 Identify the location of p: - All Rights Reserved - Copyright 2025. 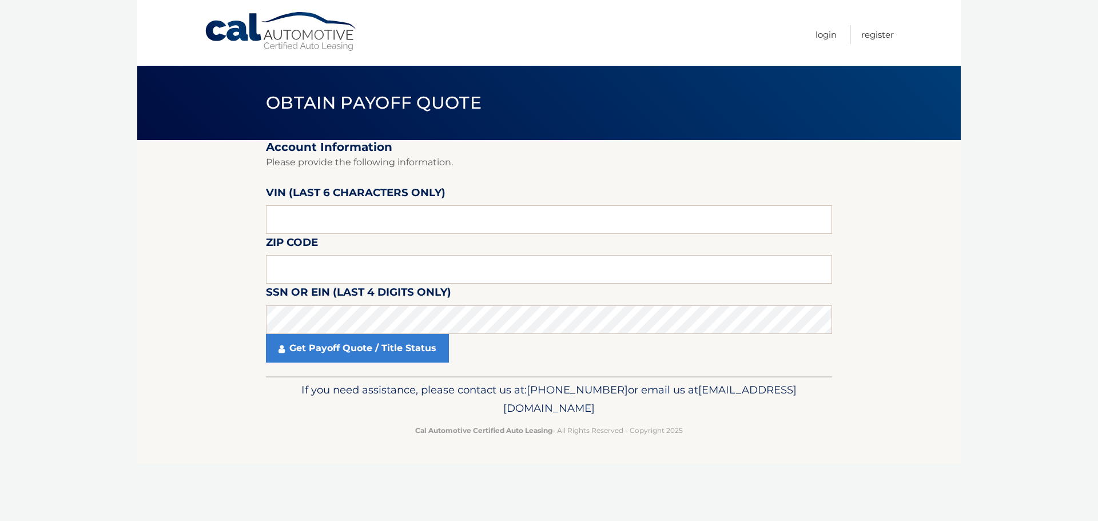
(549, 430).